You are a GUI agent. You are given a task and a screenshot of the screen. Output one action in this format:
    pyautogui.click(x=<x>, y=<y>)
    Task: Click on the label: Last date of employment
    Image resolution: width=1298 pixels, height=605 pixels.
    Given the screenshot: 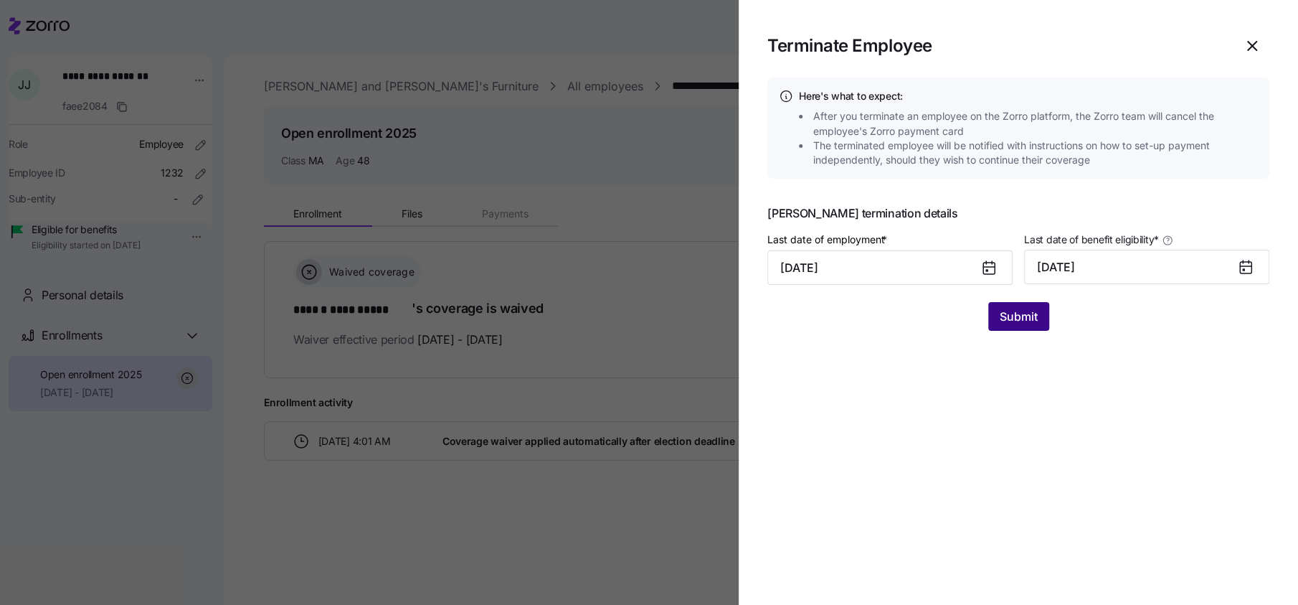 What is the action you would take?
    pyautogui.click(x=828, y=240)
    